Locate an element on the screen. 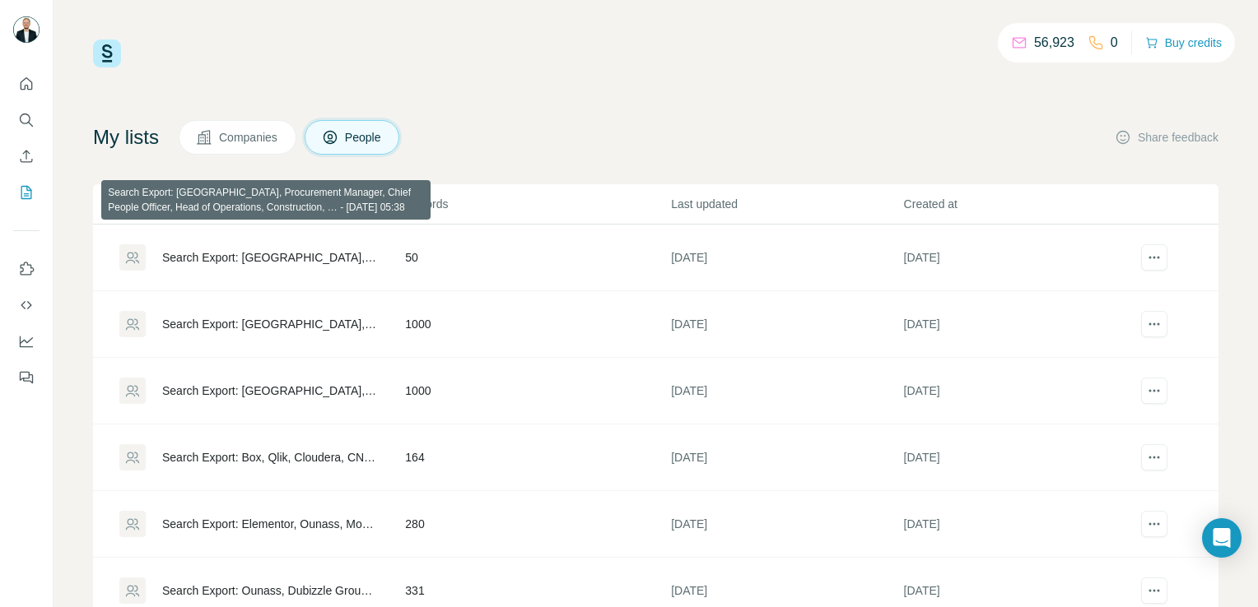 This screenshot has width=1258, height=607. h4: My lists is located at coordinates (126, 137).